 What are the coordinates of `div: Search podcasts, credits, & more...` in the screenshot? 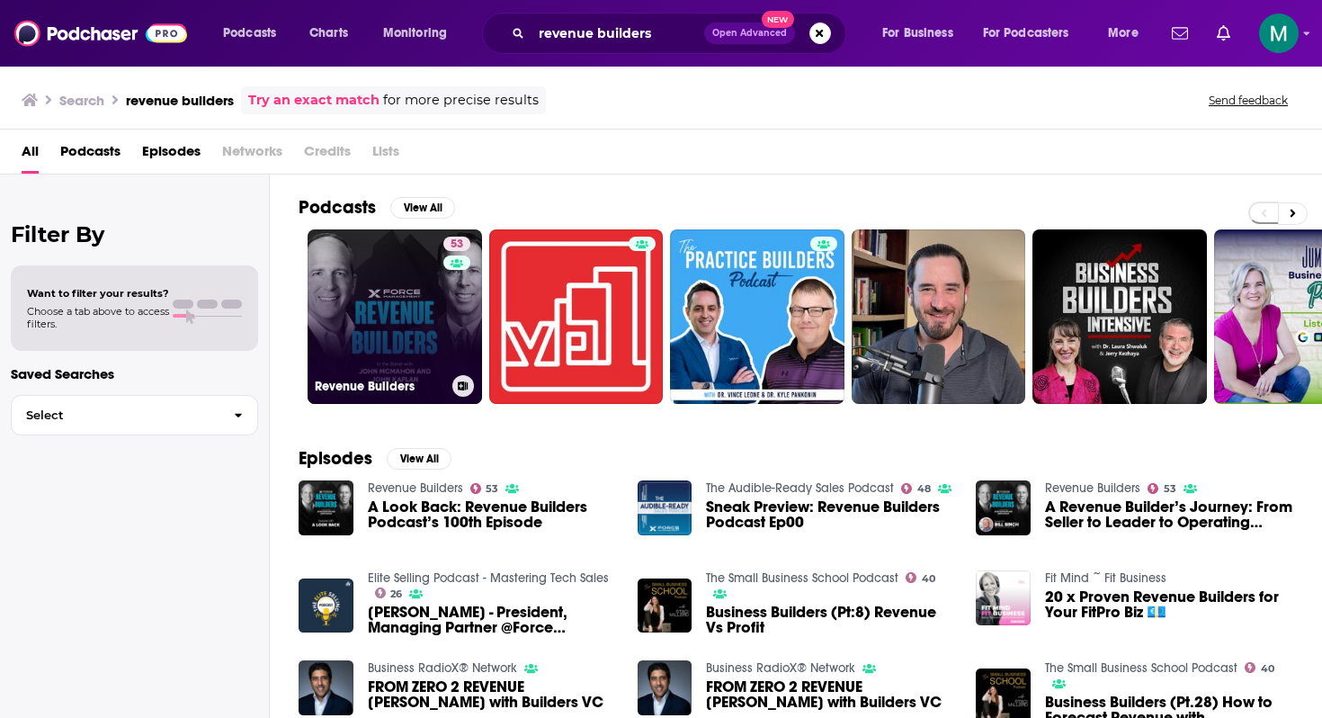 It's located at (681, 33).